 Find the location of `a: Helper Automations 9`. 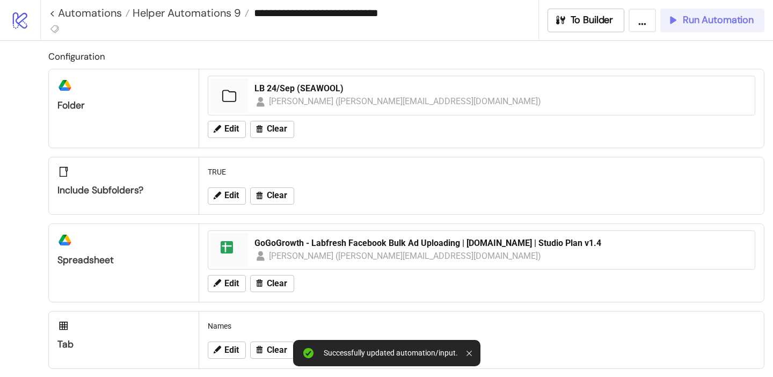

a: Helper Automations 9 is located at coordinates (189, 13).